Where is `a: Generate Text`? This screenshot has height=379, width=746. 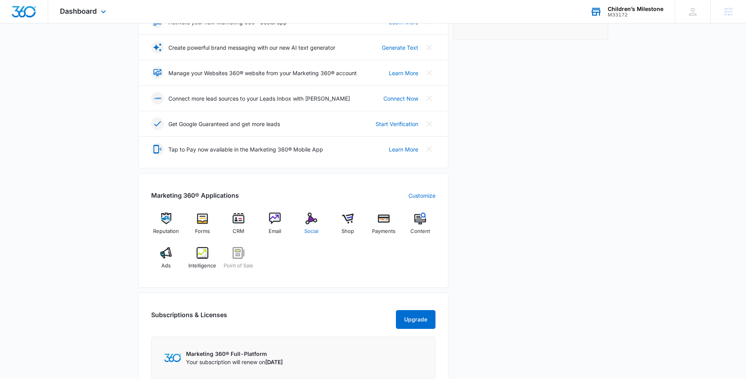 a: Generate Text is located at coordinates (400, 47).